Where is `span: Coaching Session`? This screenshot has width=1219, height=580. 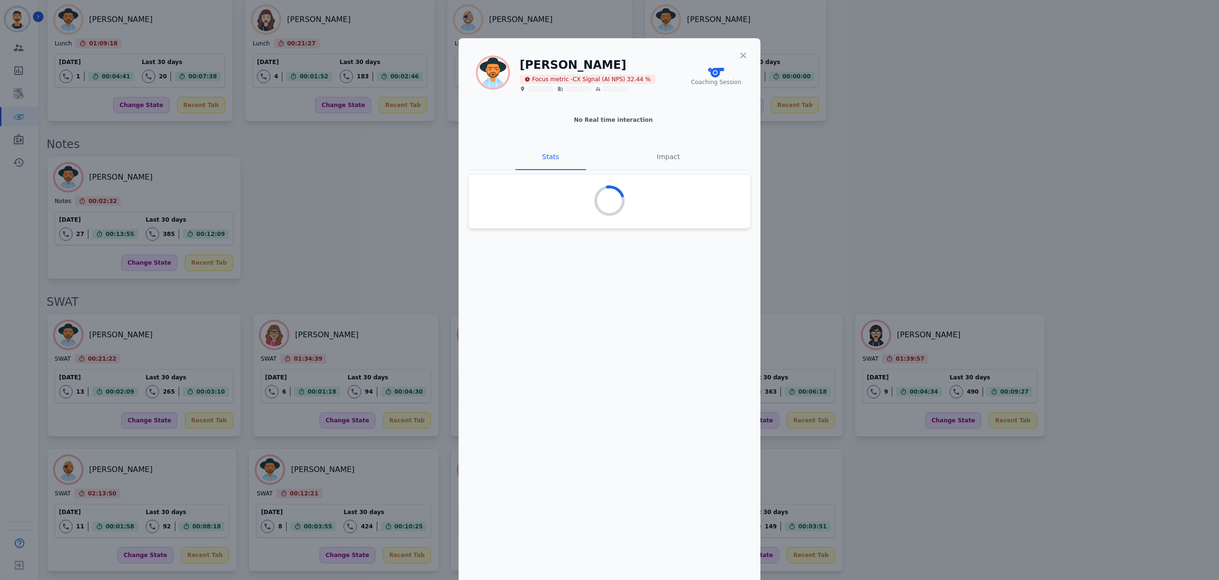
span: Coaching Session is located at coordinates (716, 82).